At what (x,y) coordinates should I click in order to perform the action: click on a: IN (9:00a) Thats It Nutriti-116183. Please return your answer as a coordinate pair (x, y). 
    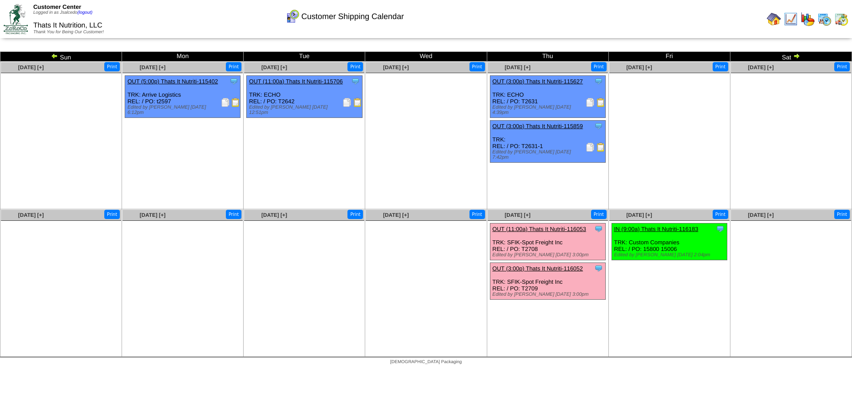
    Looking at the image, I should click on (656, 229).